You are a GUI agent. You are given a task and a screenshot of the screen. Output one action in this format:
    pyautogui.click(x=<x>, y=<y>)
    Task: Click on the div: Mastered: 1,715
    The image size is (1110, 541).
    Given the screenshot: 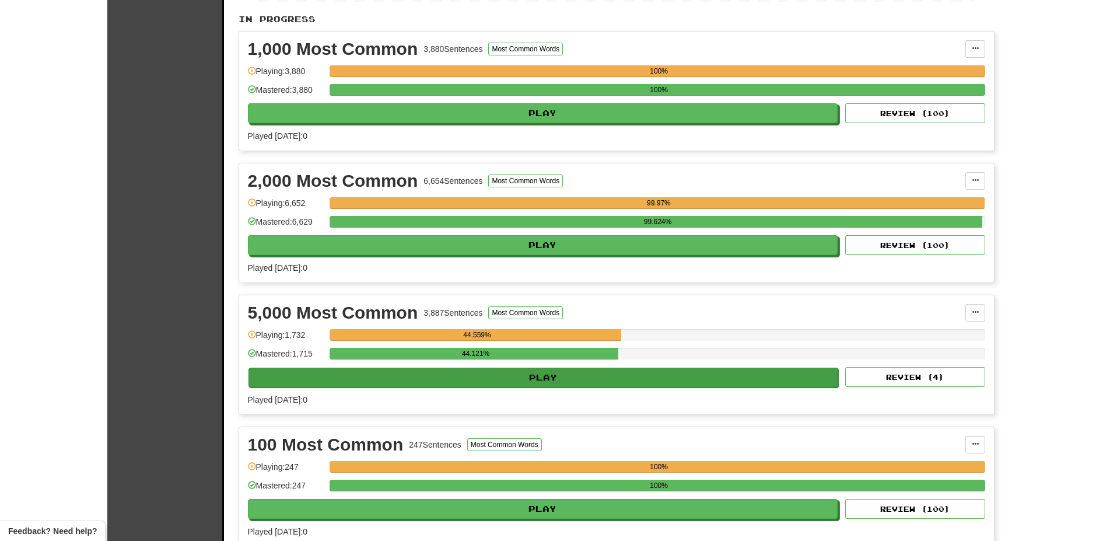 What is the action you would take?
    pyautogui.click(x=286, y=357)
    